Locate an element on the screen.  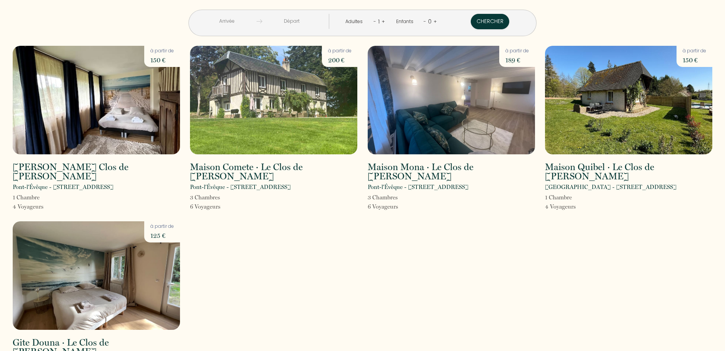
div: 1 is located at coordinates (379, 22).